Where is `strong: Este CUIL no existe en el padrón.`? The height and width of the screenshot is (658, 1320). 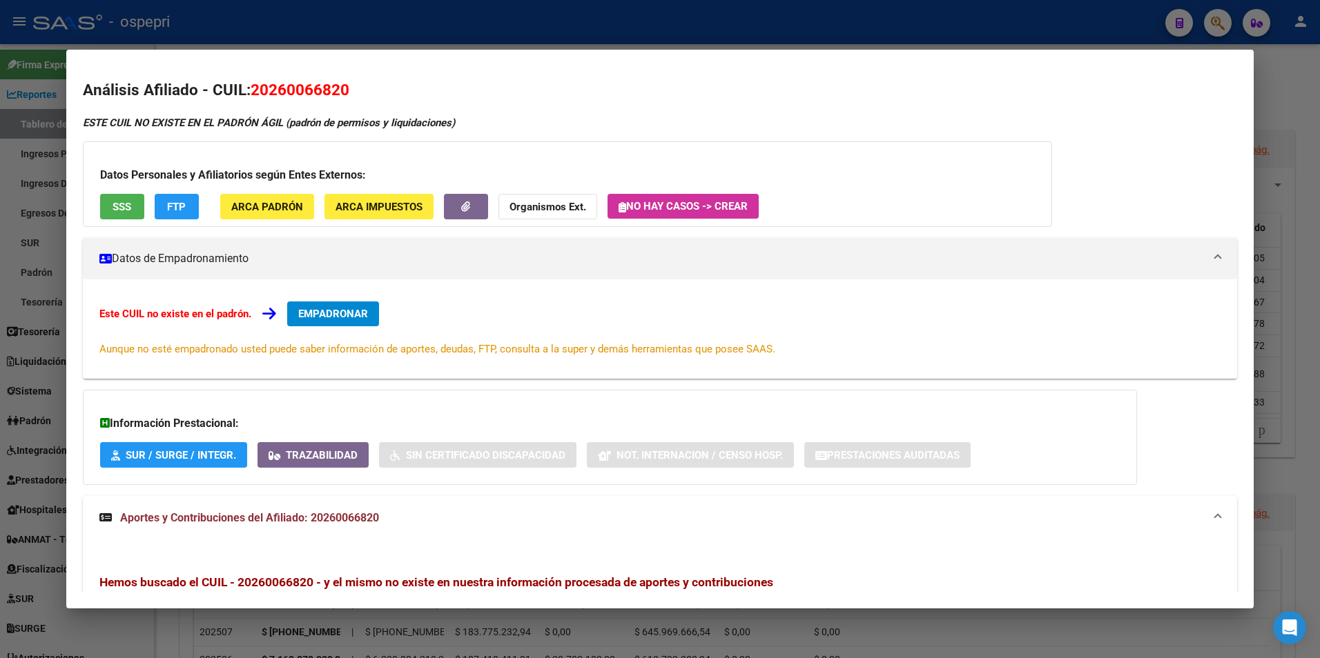
strong: Este CUIL no existe en el padrón. is located at coordinates (175, 314).